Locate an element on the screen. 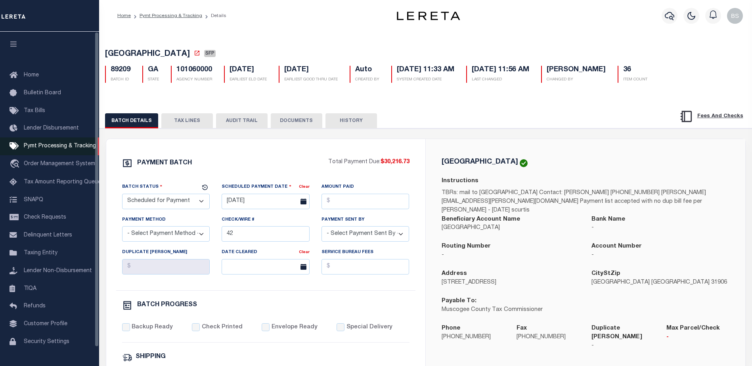 Image resolution: width=752 pixels, height=366 pixels. label: Instructions is located at coordinates (460, 181).